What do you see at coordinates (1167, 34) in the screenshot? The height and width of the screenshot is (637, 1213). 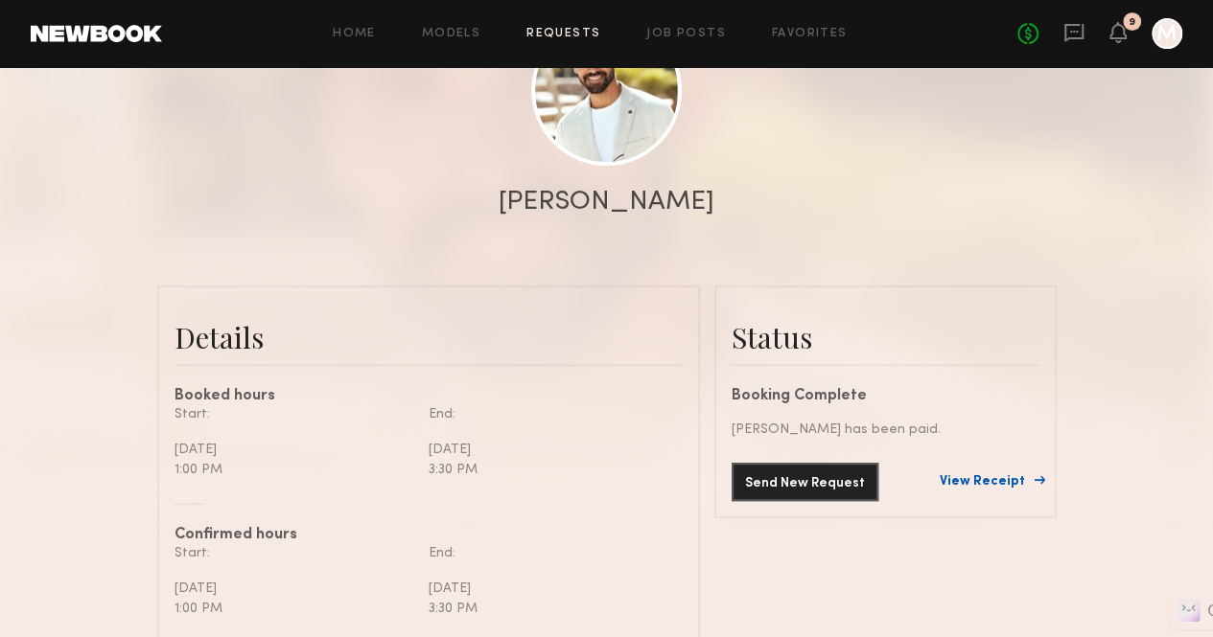 I see `a: M` at bounding box center [1167, 34].